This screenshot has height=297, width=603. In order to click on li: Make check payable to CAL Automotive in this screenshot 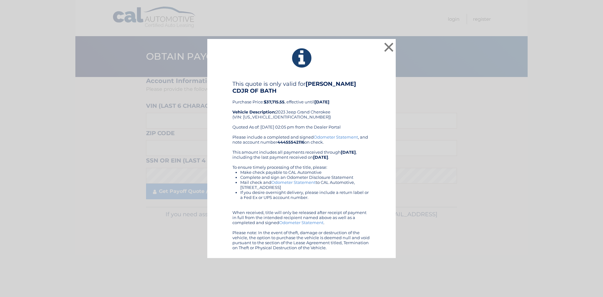, I will do `click(305, 172)`.